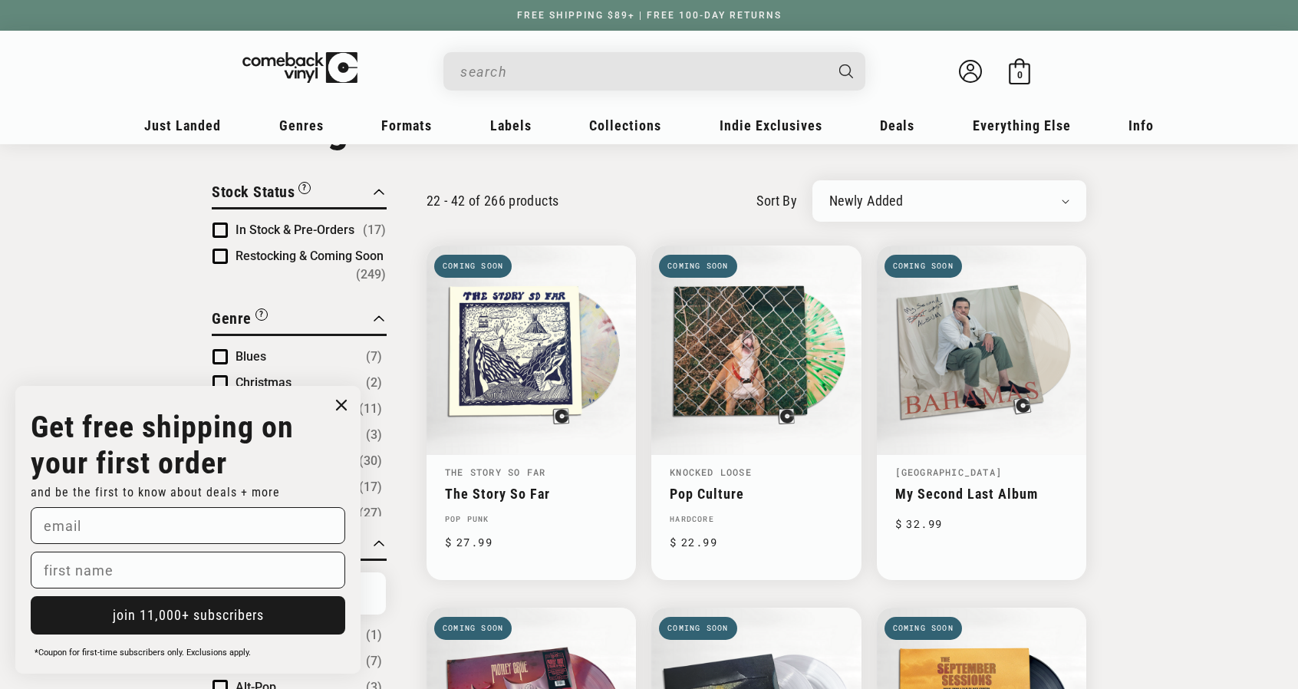 Image resolution: width=1298 pixels, height=689 pixels. I want to click on span: Labels, so click(511, 125).